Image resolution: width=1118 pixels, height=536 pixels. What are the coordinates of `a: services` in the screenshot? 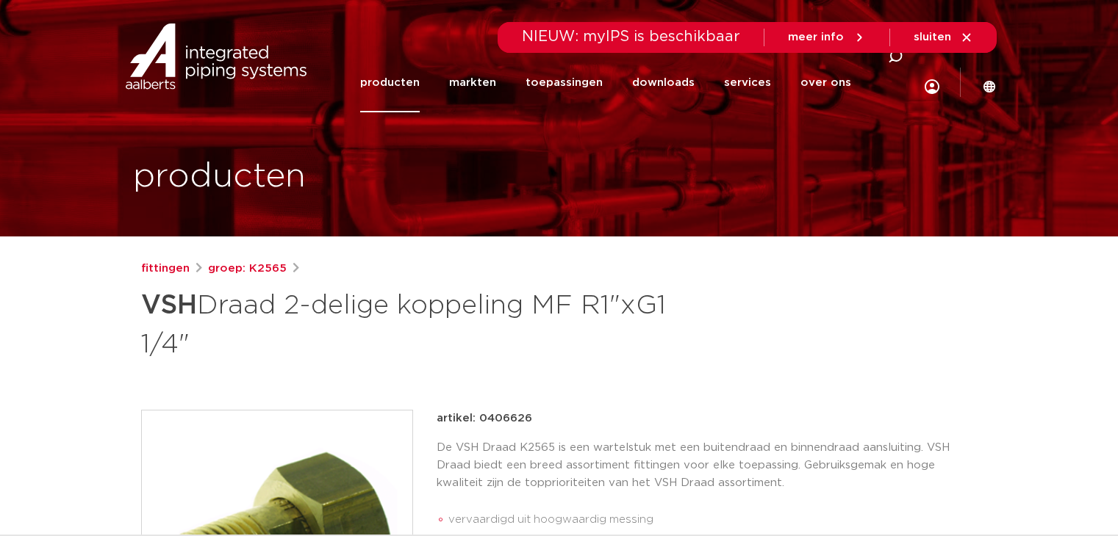 It's located at (747, 82).